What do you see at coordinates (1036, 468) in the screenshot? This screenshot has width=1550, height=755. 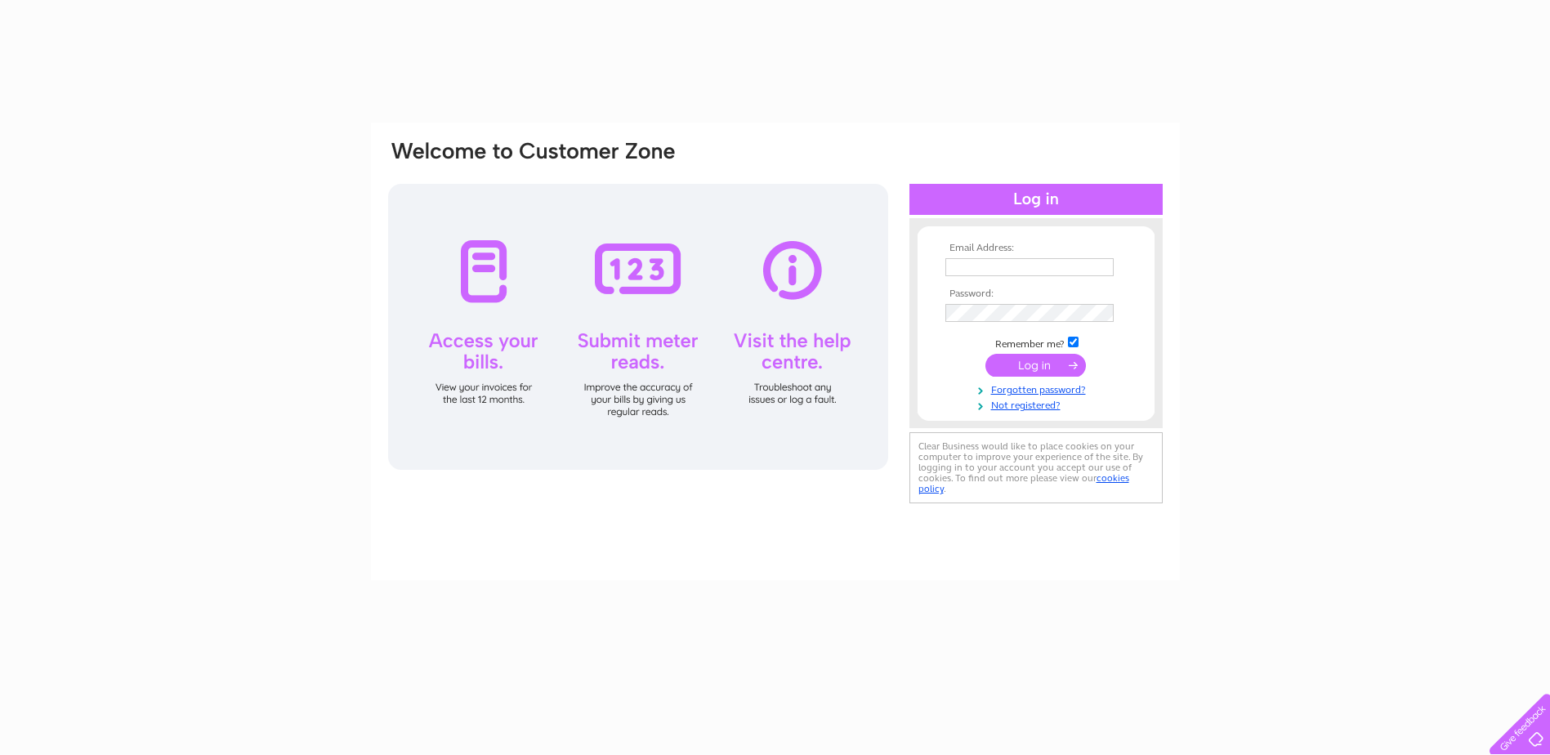 I see `div: Clear Business would like to place cookies on your computer to improve your experience of the sit...` at bounding box center [1036, 468].